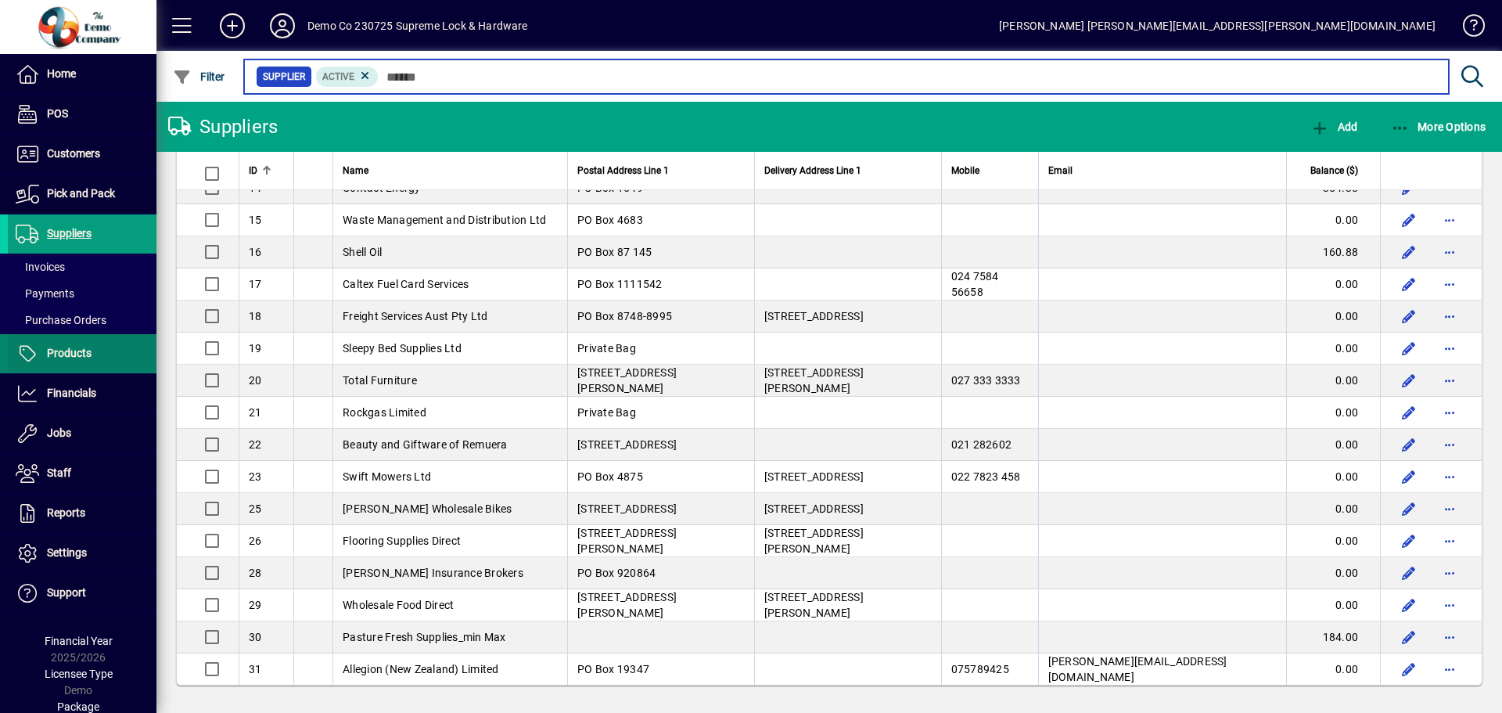 The width and height of the screenshot is (1502, 713). Describe the element at coordinates (1333, 252) in the screenshot. I see `td: 160.88` at that location.